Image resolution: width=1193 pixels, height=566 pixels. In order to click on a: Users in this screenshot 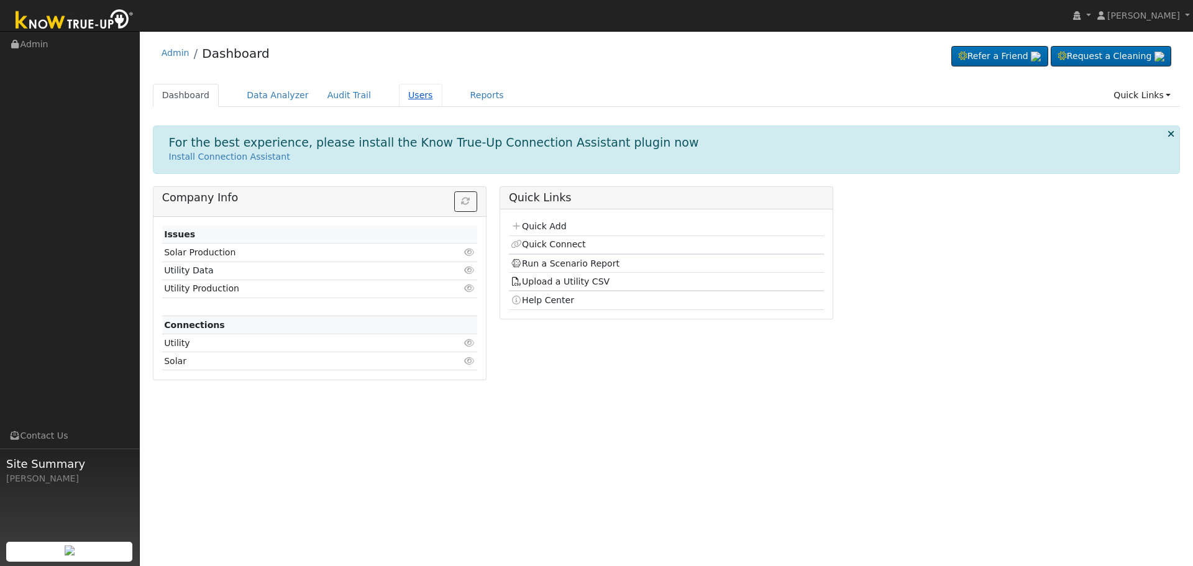, I will do `click(421, 95)`.